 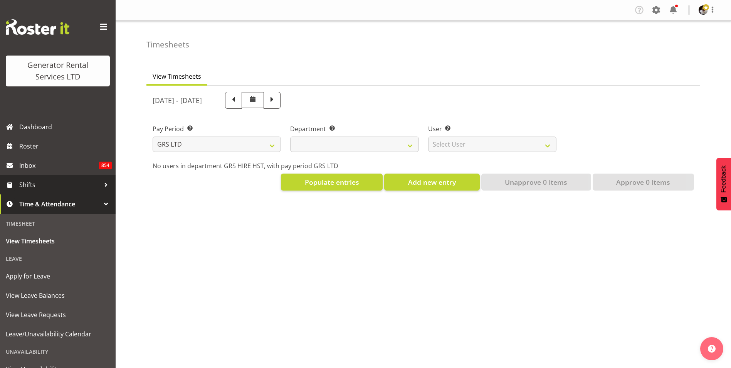 What do you see at coordinates (168, 44) in the screenshot?
I see `h4: Timesheets` at bounding box center [168, 44].